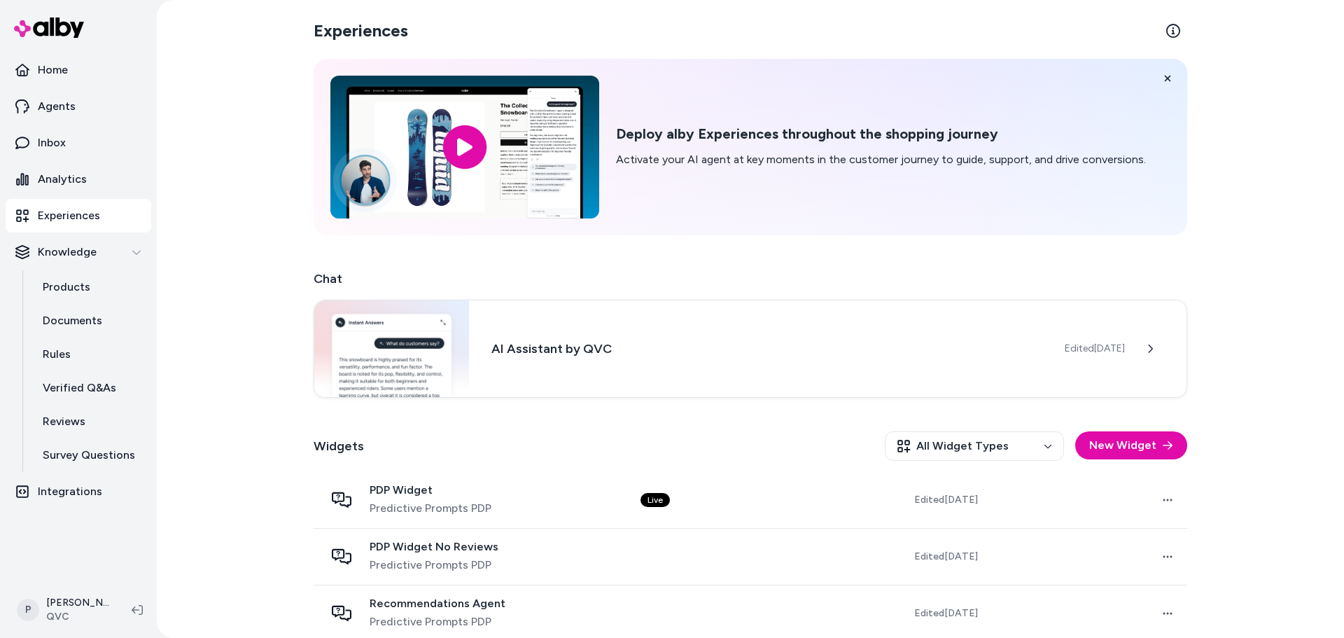  Describe the element at coordinates (90, 287) in the screenshot. I see `a: Products` at that location.